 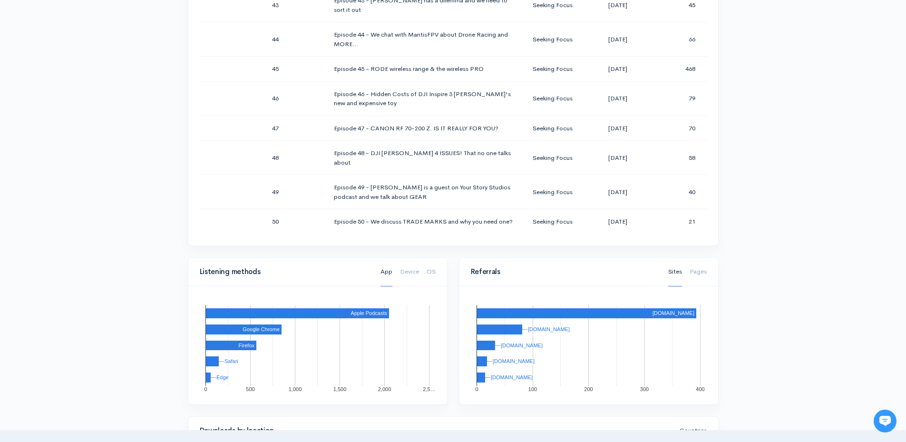 I want to click on text: 1,000, so click(x=295, y=389).